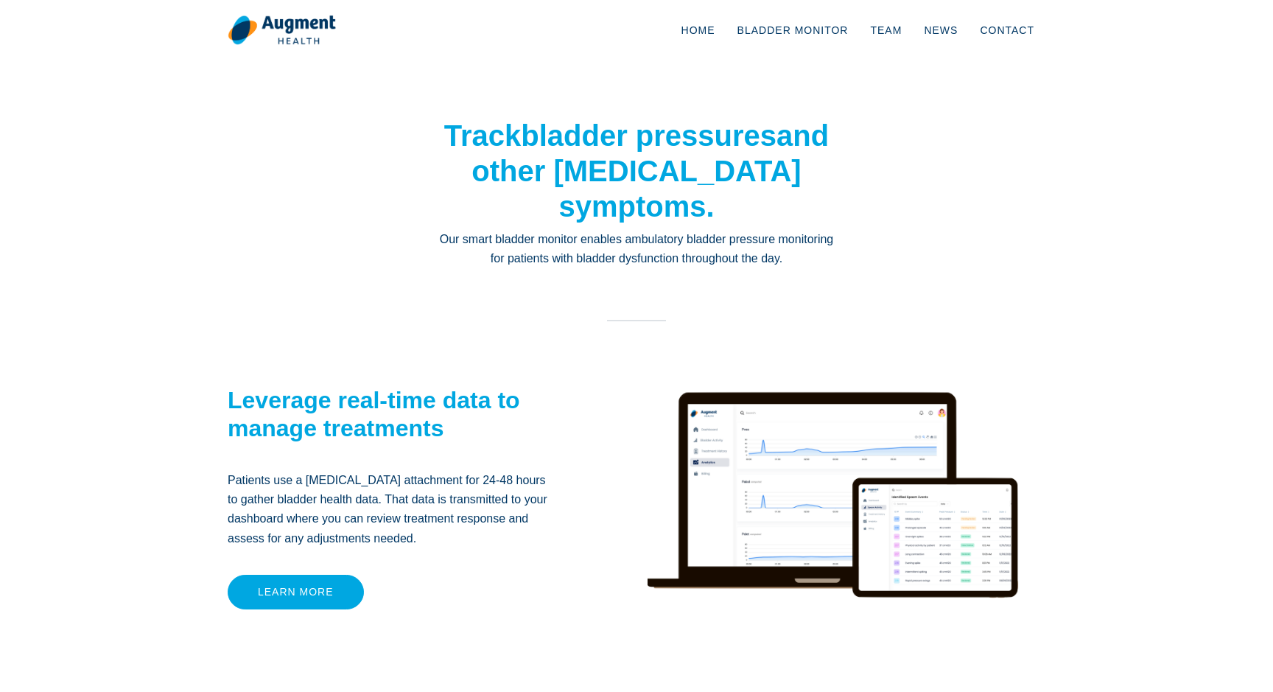 The height and width of the screenshot is (692, 1273). What do you see at coordinates (391, 414) in the screenshot?
I see `h2: Leverage real-time data to manage treatments` at bounding box center [391, 414].